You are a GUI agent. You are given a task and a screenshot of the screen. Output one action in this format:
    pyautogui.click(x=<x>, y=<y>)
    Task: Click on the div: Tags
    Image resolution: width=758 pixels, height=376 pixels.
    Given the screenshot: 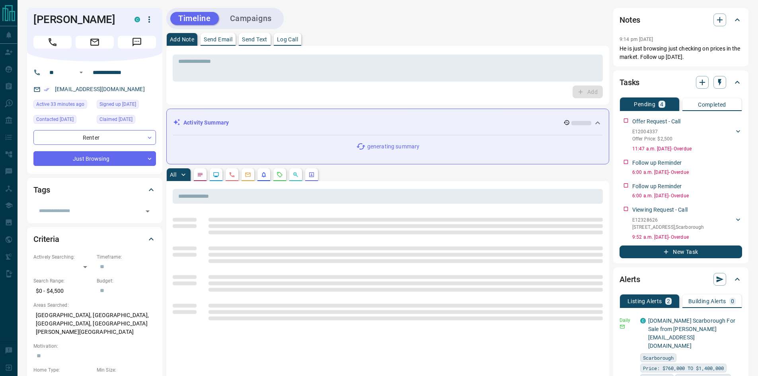 What is the action you would take?
    pyautogui.click(x=95, y=190)
    